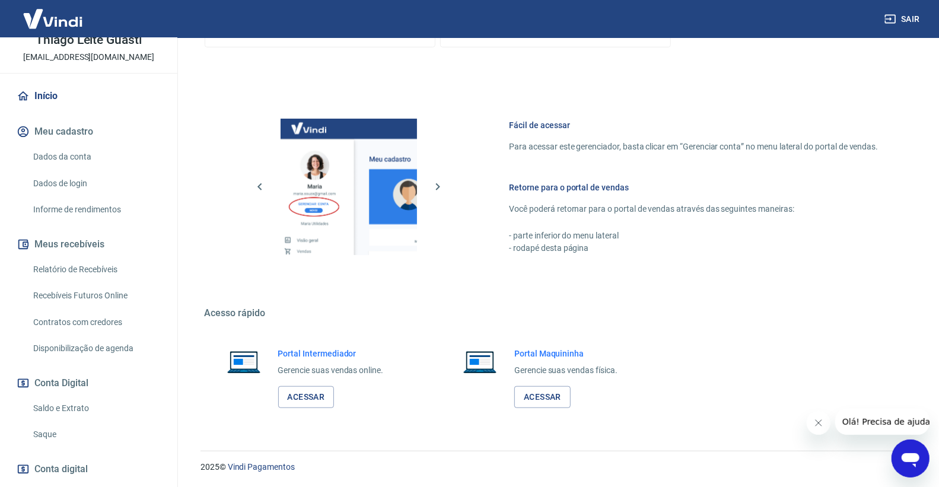 This screenshot has width=939, height=487. Describe the element at coordinates (96, 322) in the screenshot. I see `a: Contratos com credores` at that location.